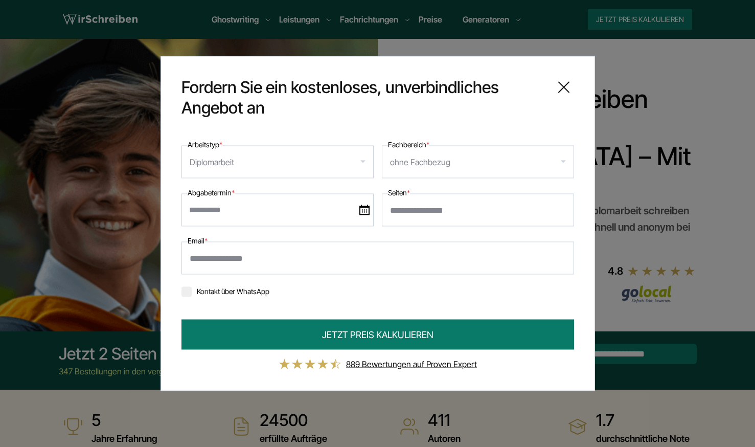 The image size is (755, 447). Describe the element at coordinates (378, 335) in the screenshot. I see `button: JETZT PREIS KALKULIEREN` at that location.